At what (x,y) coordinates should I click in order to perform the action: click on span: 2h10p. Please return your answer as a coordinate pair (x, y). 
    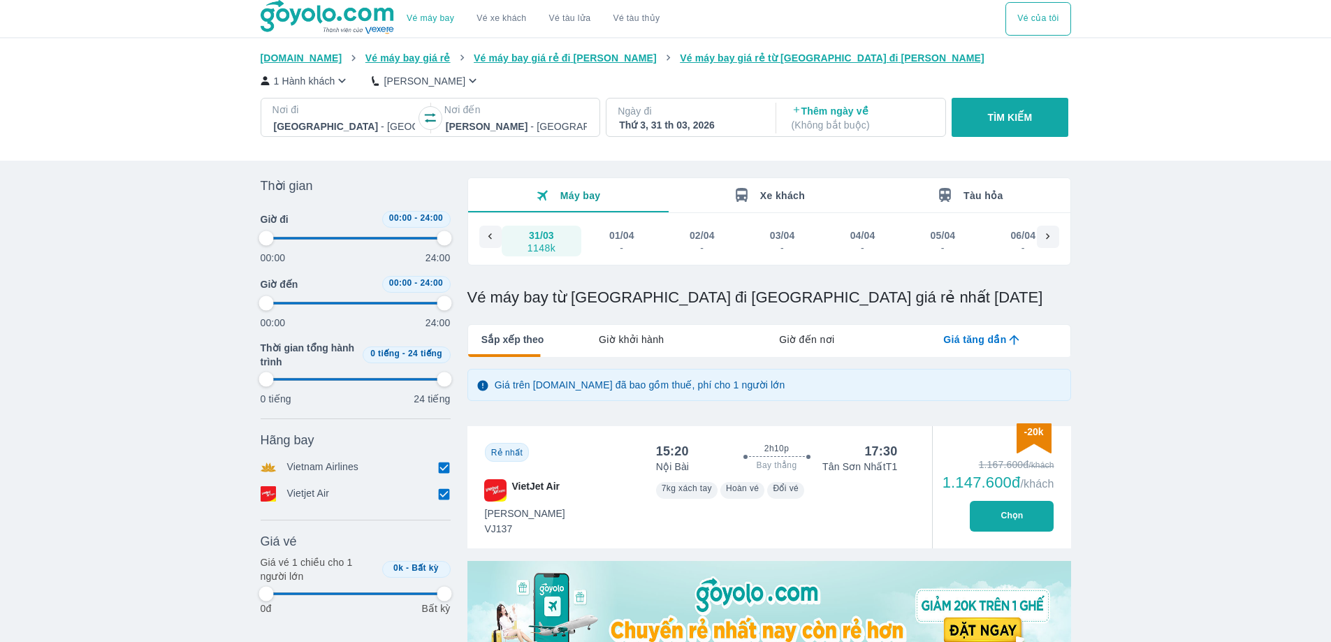
    Looking at the image, I should click on (776, 449).